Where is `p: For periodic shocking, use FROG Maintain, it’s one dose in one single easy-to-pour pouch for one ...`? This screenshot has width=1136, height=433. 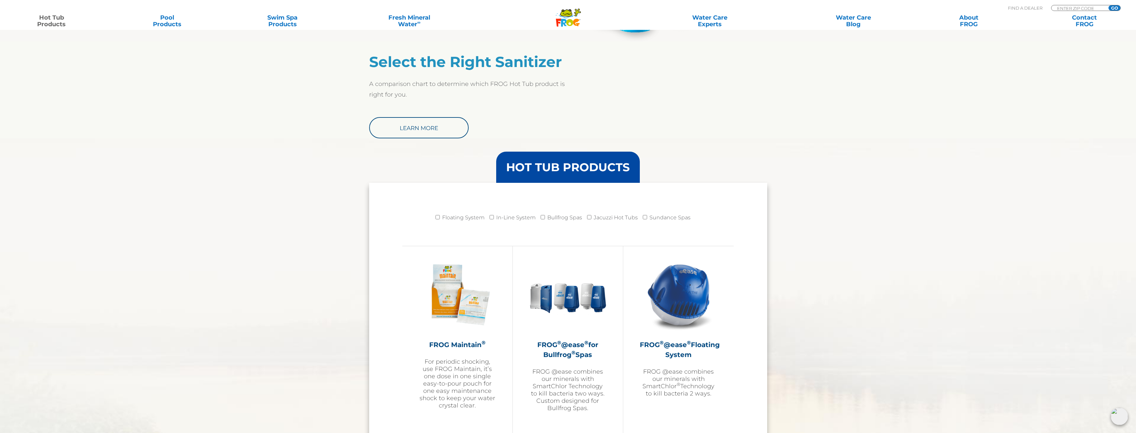
p: For periodic shocking, use FROG Maintain, it’s one dose in one single easy-to-pour pouch for one ... is located at coordinates (457, 383).